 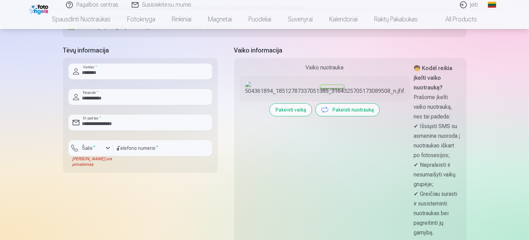 What do you see at coordinates (438, 141) in the screenshot?
I see `p: ✔ Išsiųsti SMS su asmenine nuoroda į nuotraukas iškart po fotosesijos;` at bounding box center [438, 141].